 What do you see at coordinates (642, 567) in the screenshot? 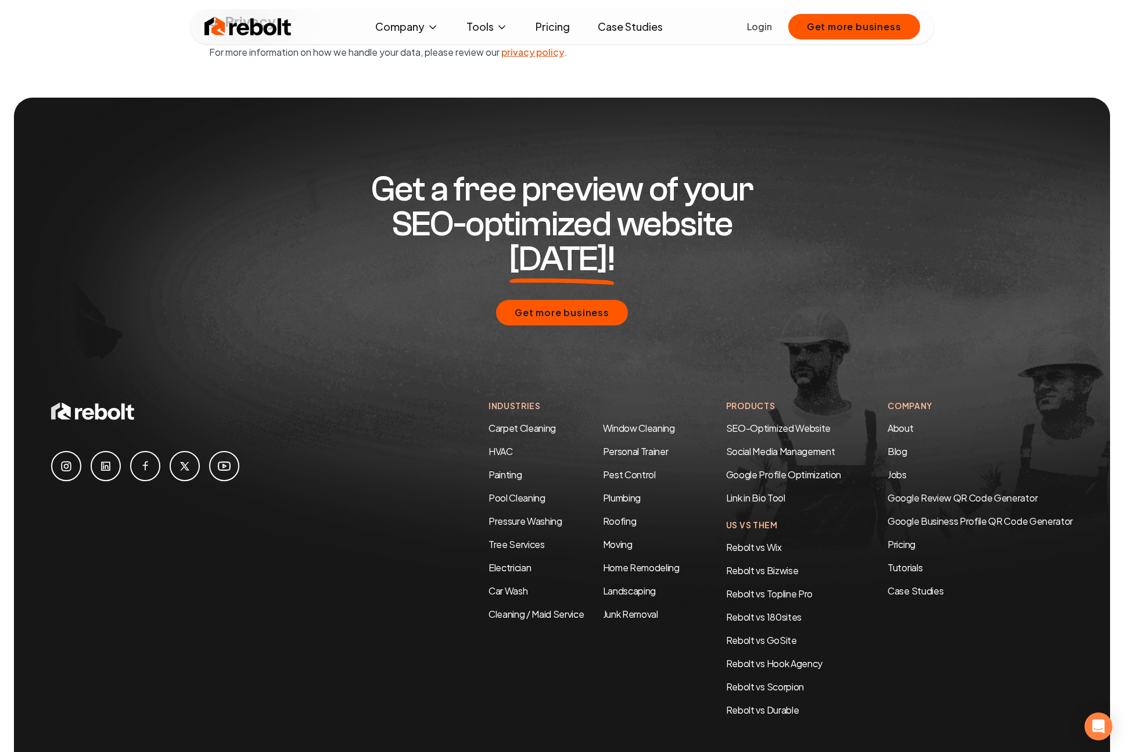
I see `a: Home Remodeling` at bounding box center [642, 567].